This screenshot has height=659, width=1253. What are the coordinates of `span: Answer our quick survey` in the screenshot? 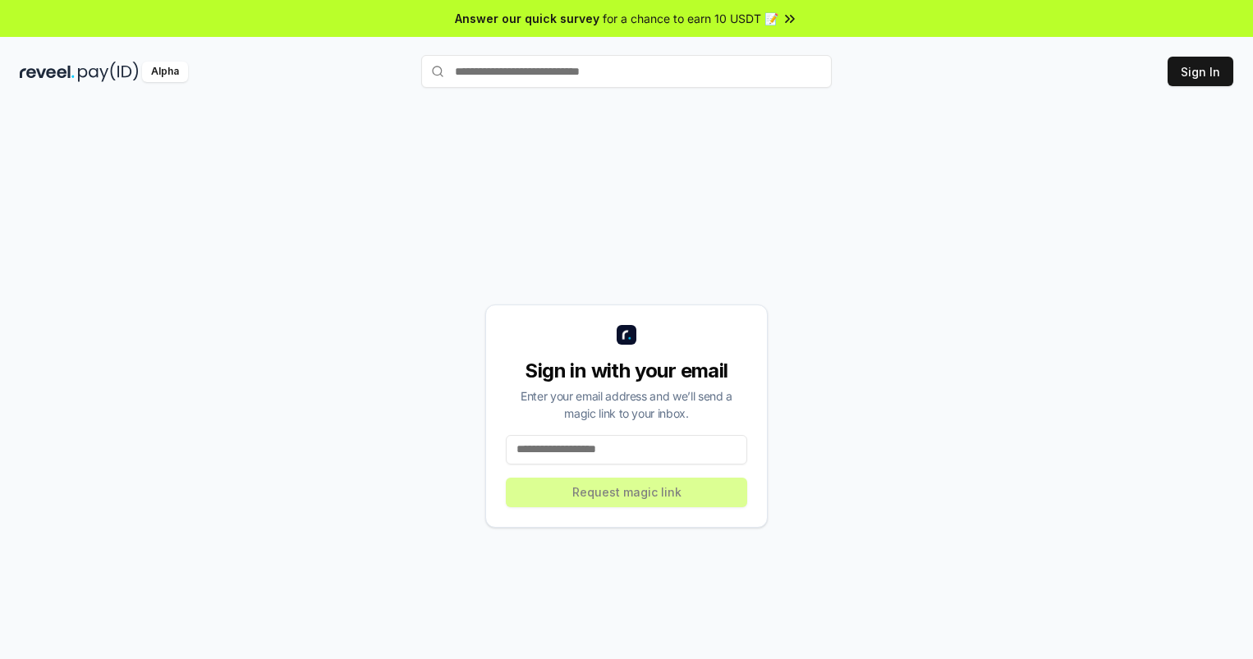 It's located at (527, 18).